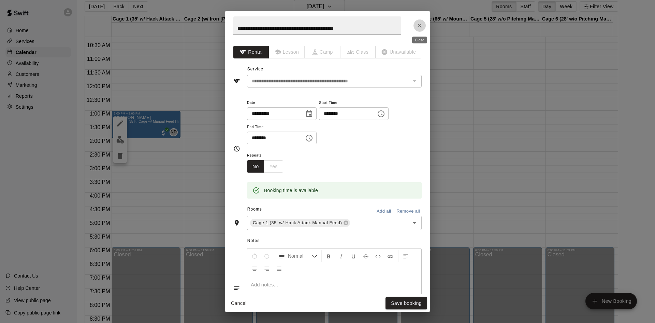 The width and height of the screenshot is (655, 323). I want to click on span: Rooms, so click(255, 209).